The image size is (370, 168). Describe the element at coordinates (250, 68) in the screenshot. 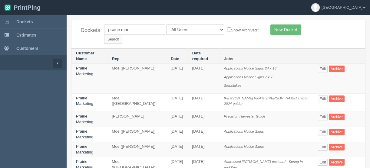

I see `i: Applications Notice Signs 24 x 16` at that location.